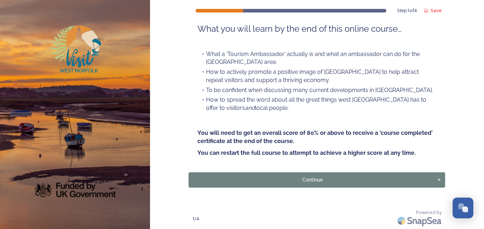  Describe the element at coordinates (316, 137) in the screenshot. I see `strong: You will need to get an overall score of 80% or above to receive a 'course completed' certificate...` at that location.